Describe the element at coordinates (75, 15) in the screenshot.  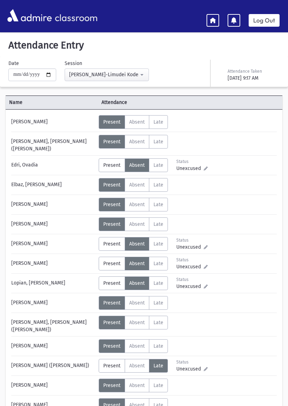
I see `span: classroom` at that location.